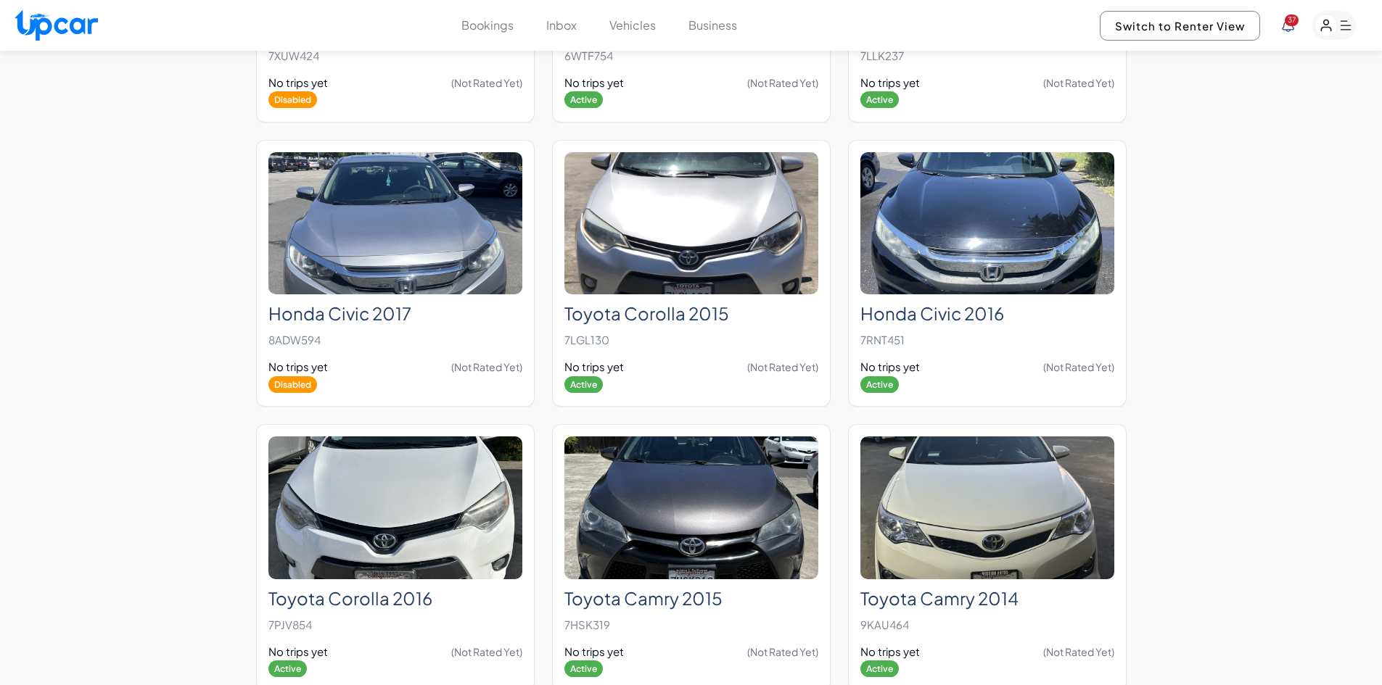  What do you see at coordinates (691, 340) in the screenshot?
I see `p: 7LGL130` at bounding box center [691, 340].